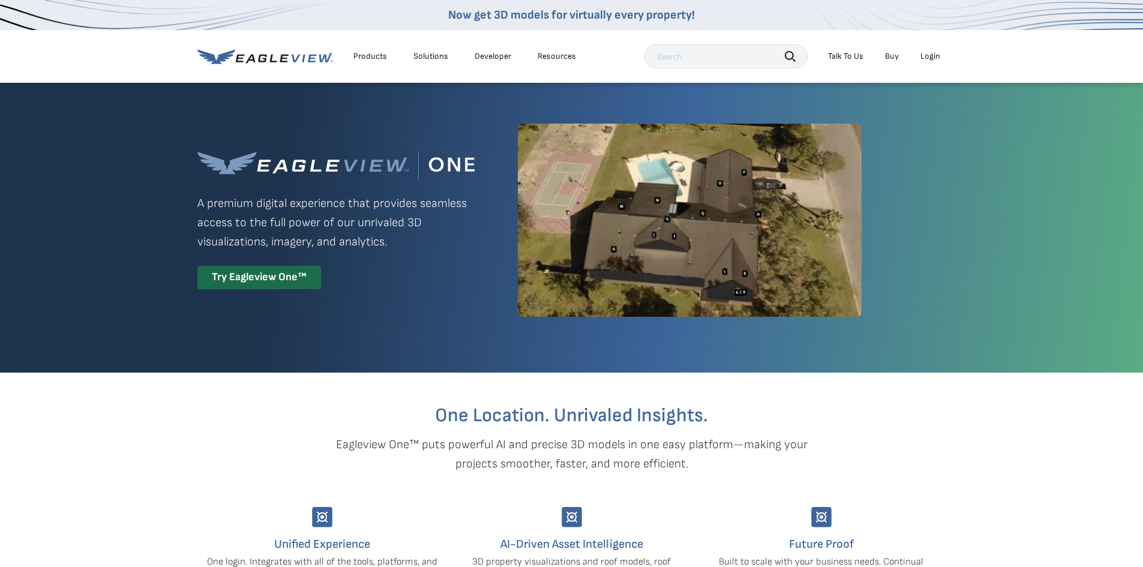  What do you see at coordinates (431, 56) in the screenshot?
I see `div: Solutions` at bounding box center [431, 56].